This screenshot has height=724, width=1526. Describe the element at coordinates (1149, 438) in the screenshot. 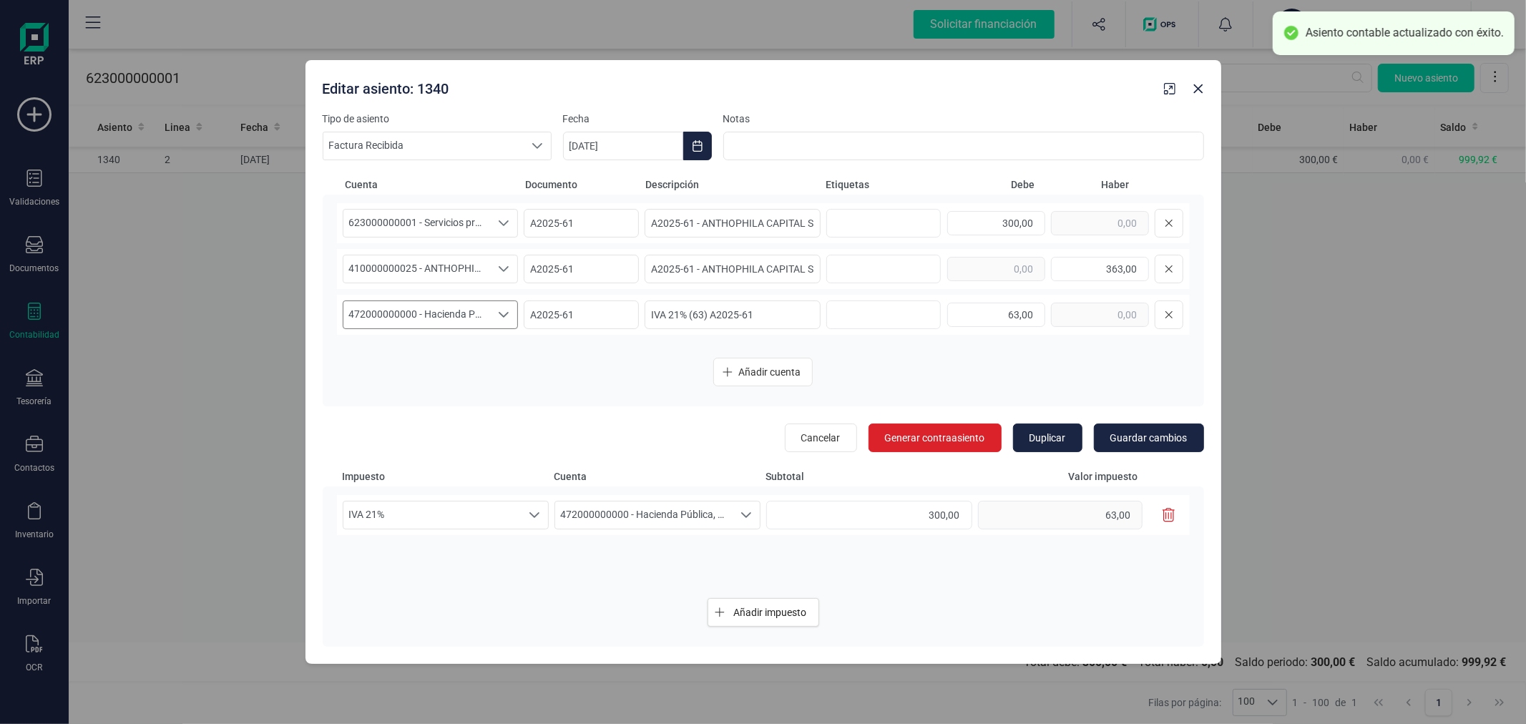

I see `span: Guardar cambios` at that location.